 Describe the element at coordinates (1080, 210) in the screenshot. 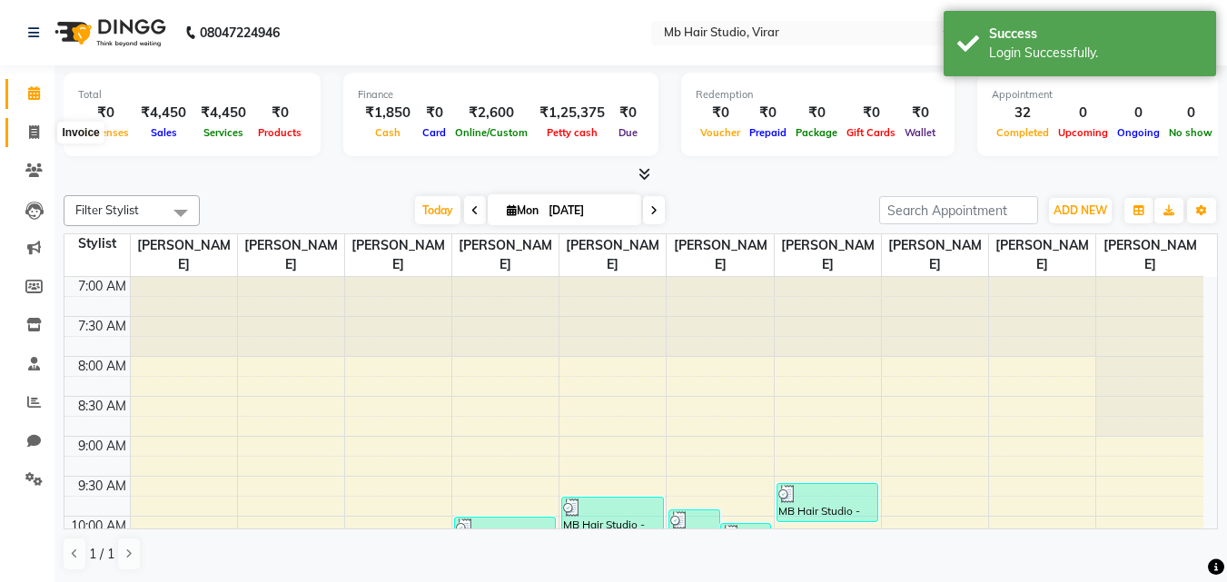

I see `span: ADD NEW` at that location.